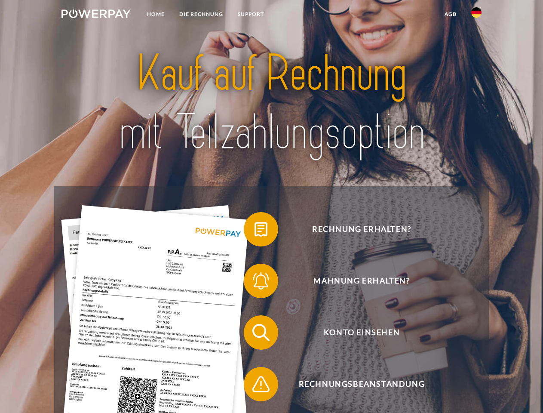 This screenshot has height=413, width=543. I want to click on img: qb_warning.svg, so click(261, 384).